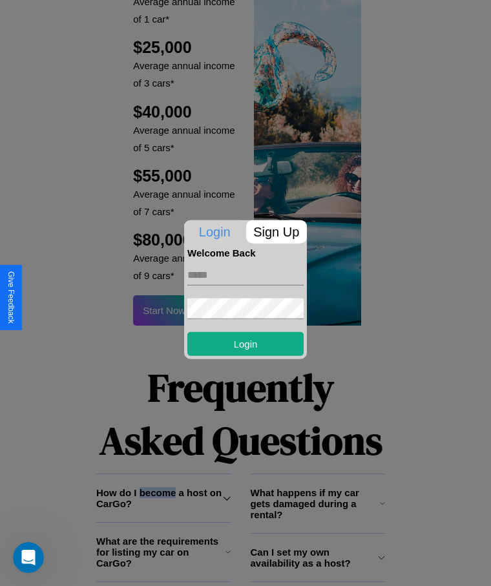  What do you see at coordinates (214, 231) in the screenshot?
I see `p: Login` at bounding box center [214, 231].